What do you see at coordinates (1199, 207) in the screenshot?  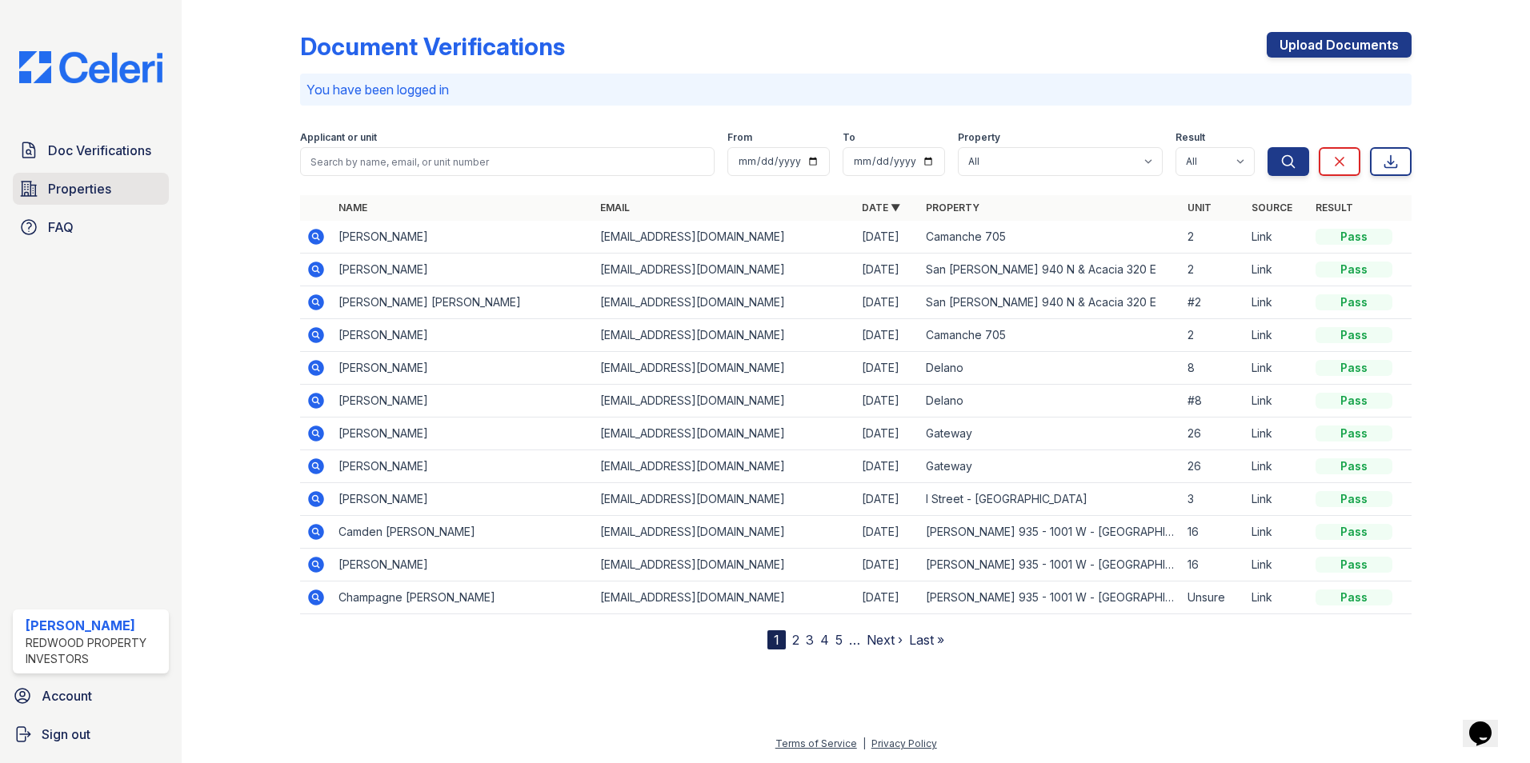 I see `a: Unit` at bounding box center [1199, 207].